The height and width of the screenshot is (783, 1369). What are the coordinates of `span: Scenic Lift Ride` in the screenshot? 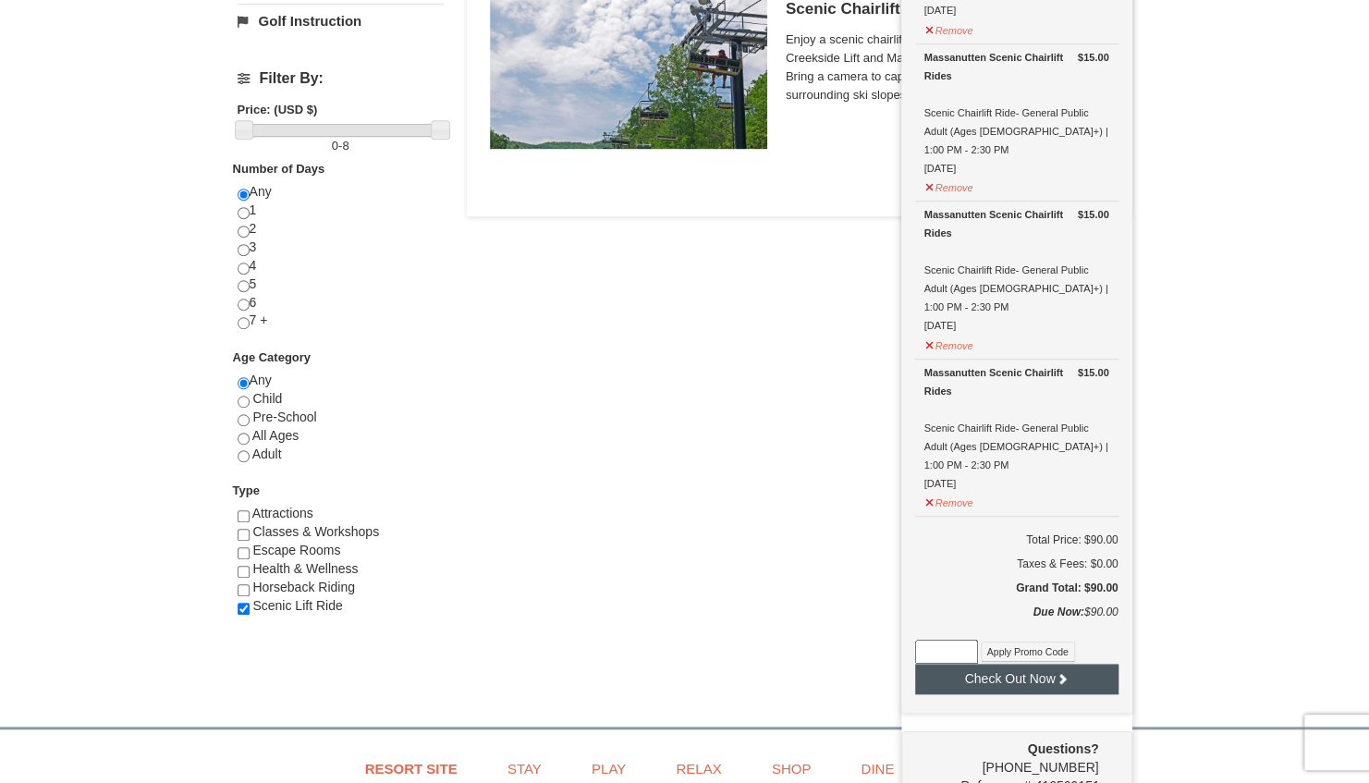 It's located at (297, 605).